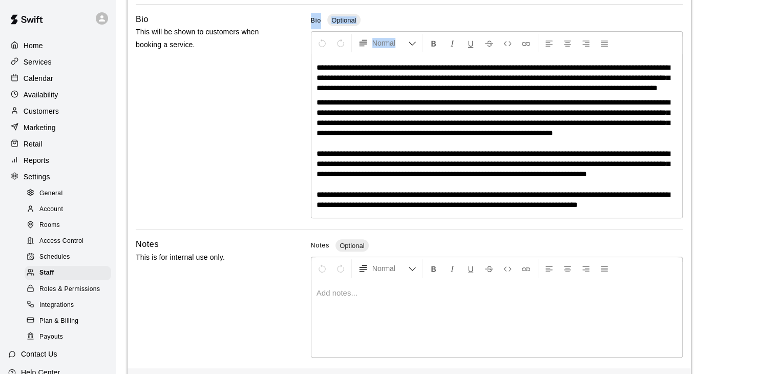 Image resolution: width=779 pixels, height=374 pixels. I want to click on div: Retail, so click(57, 144).